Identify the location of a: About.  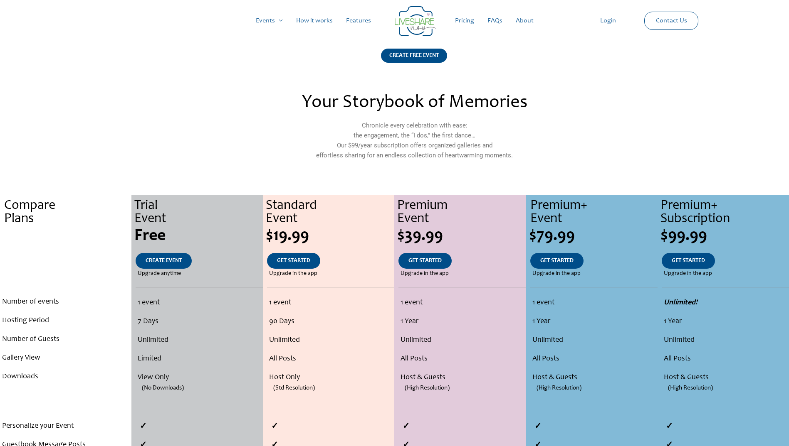
(524, 21).